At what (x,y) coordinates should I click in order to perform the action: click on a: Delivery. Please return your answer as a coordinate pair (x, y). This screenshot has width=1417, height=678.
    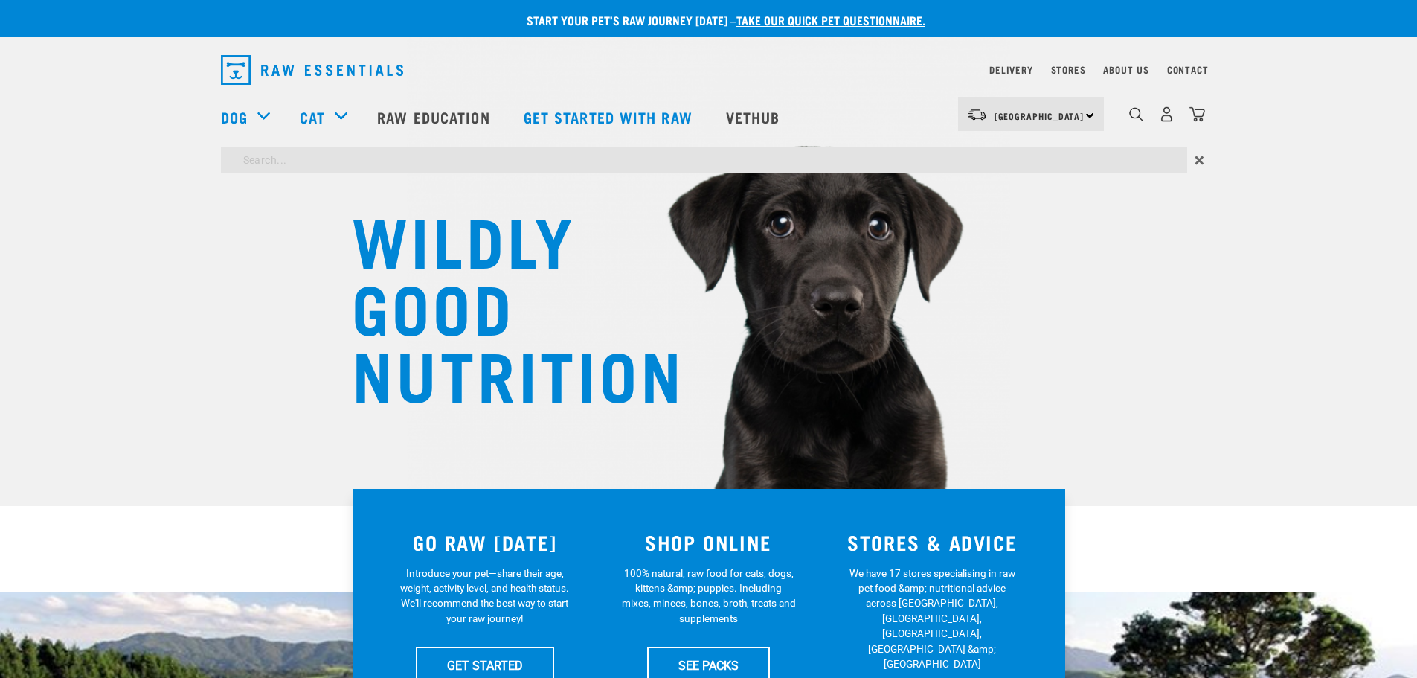
    Looking at the image, I should click on (1011, 69).